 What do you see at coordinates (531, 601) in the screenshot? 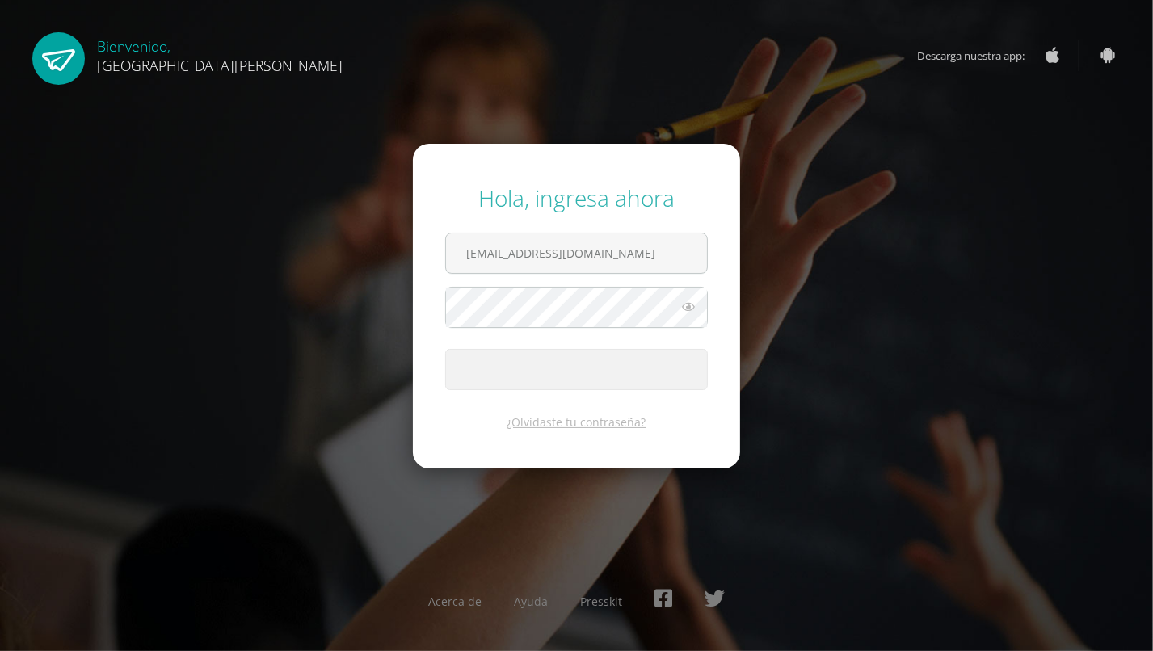
I see `a: Ayuda` at bounding box center [531, 601].